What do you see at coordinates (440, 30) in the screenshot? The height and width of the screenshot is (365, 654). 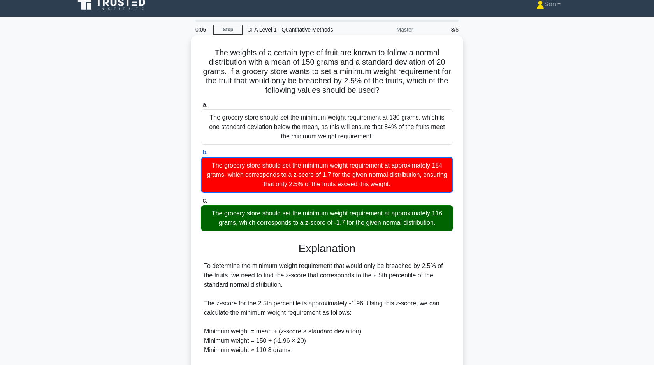 I see `div: 3/5` at bounding box center [440, 30].